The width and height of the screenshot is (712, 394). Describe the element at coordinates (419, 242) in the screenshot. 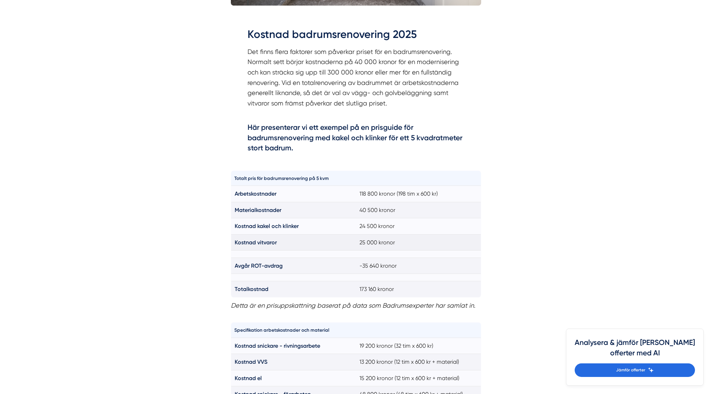

I see `td: 25 000 kronor` at that location.